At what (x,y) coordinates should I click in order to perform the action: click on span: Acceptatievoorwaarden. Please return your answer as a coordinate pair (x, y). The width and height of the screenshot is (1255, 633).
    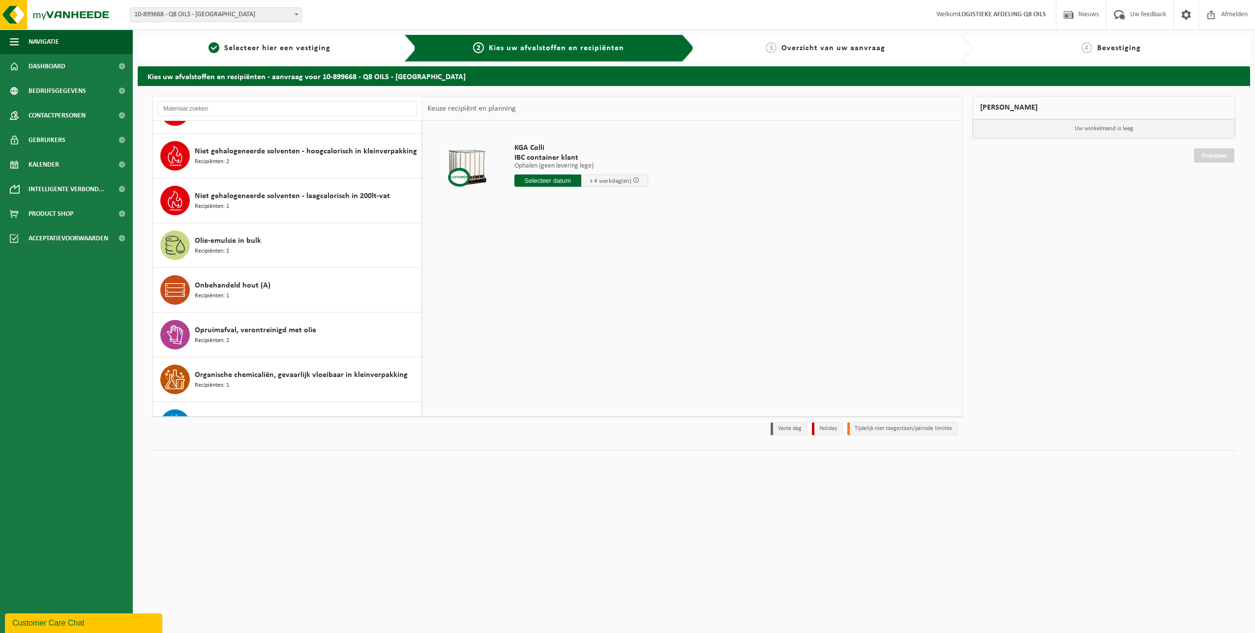
    Looking at the image, I should click on (68, 238).